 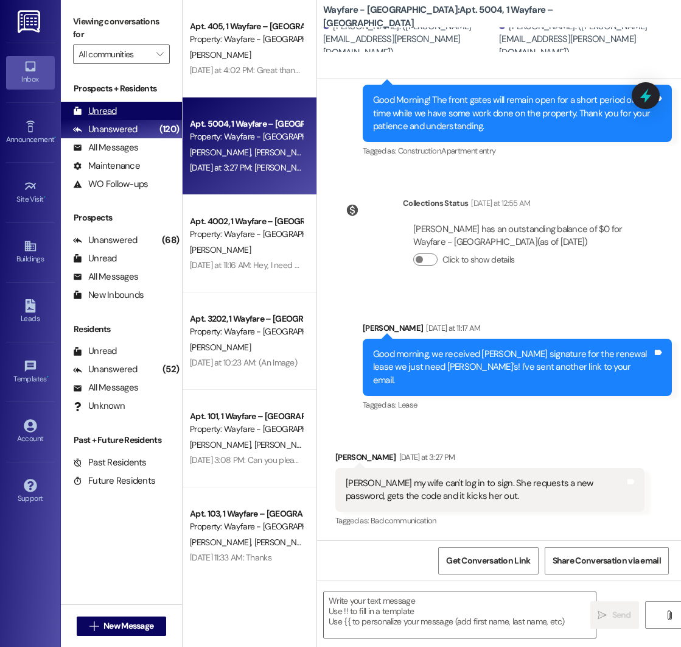 I want to click on a: Buildings, so click(x=30, y=252).